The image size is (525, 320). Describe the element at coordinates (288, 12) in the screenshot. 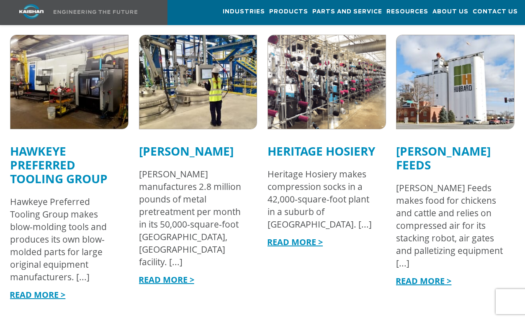

I see `span: Products` at that location.